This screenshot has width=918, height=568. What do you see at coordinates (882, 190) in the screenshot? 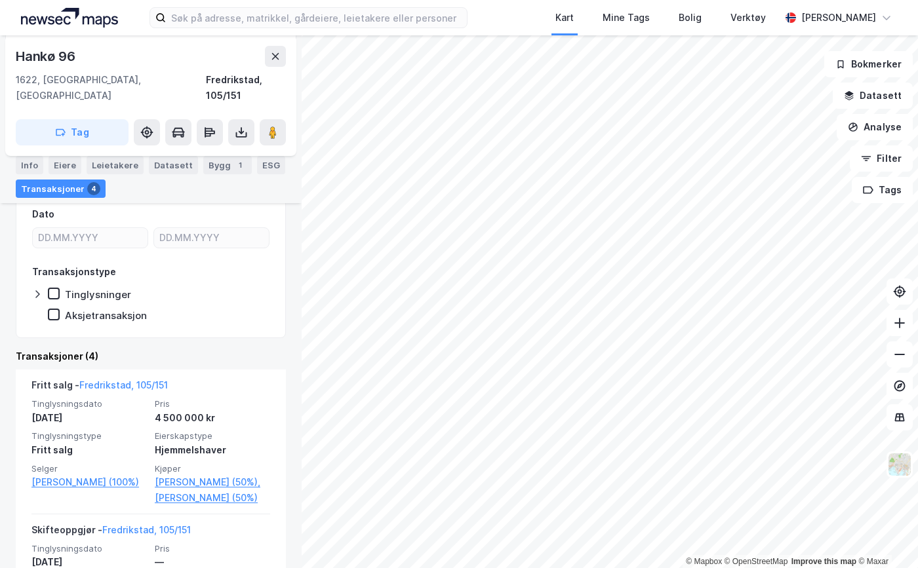
I see `button: Tags` at bounding box center [882, 190].